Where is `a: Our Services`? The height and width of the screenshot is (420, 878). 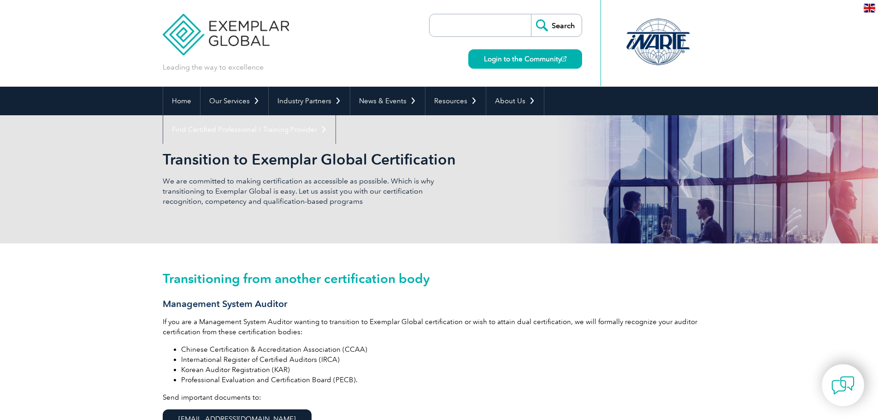
a: Our Services is located at coordinates (234, 101).